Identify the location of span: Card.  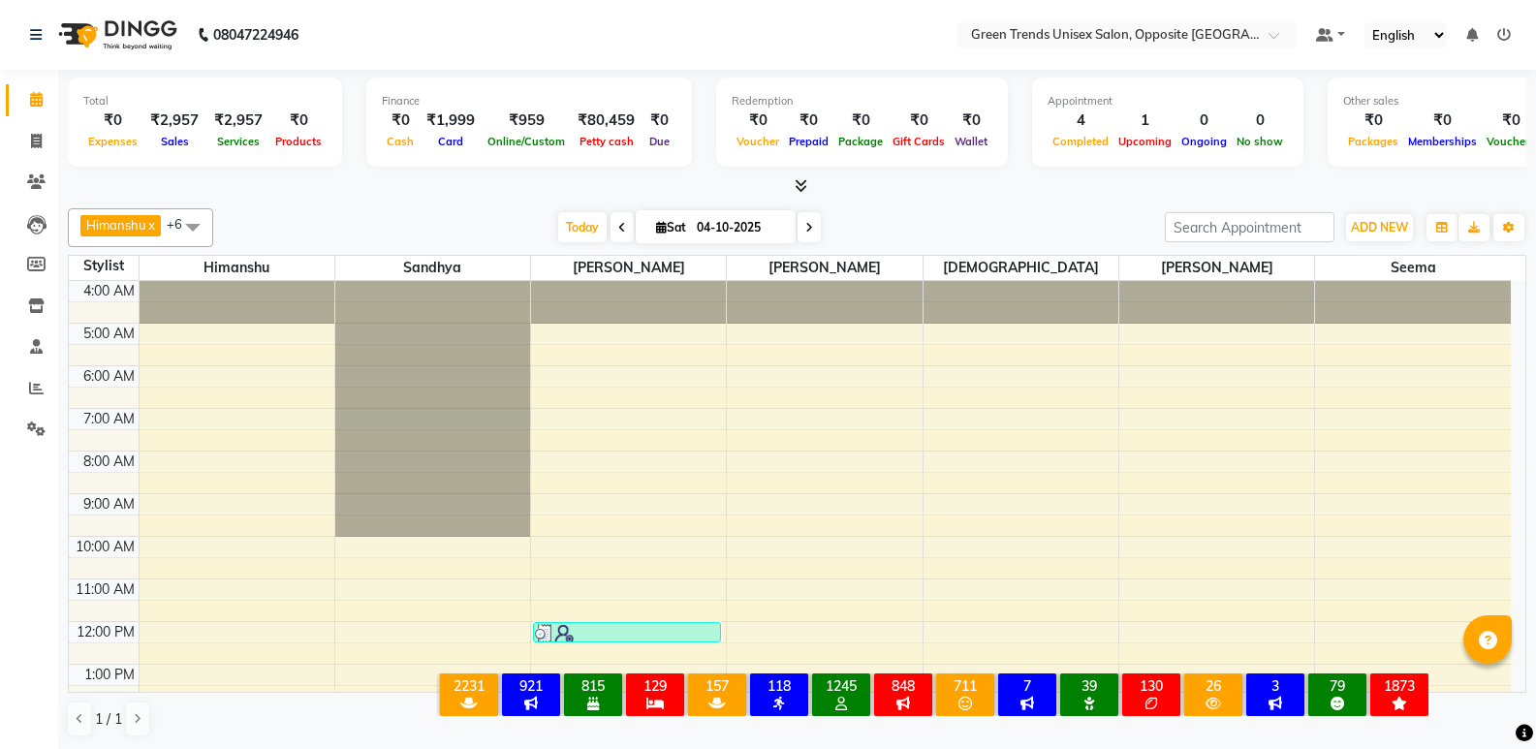
(451, 141).